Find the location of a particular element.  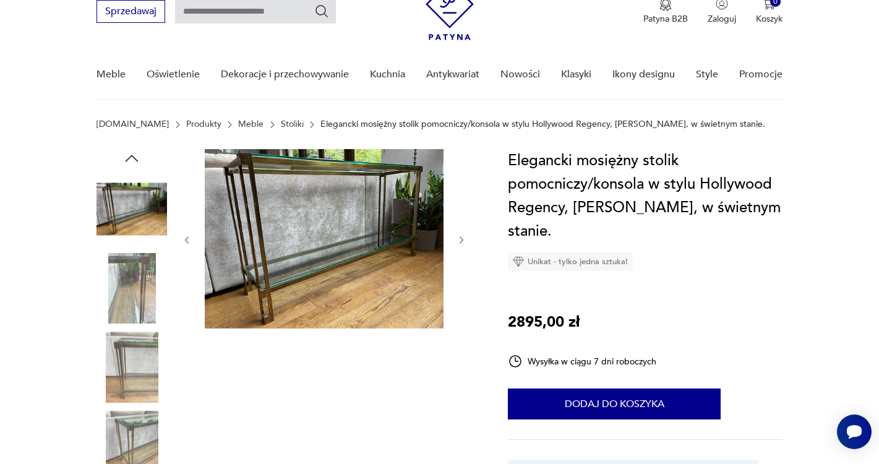

p: Koszyk is located at coordinates (769, 19).